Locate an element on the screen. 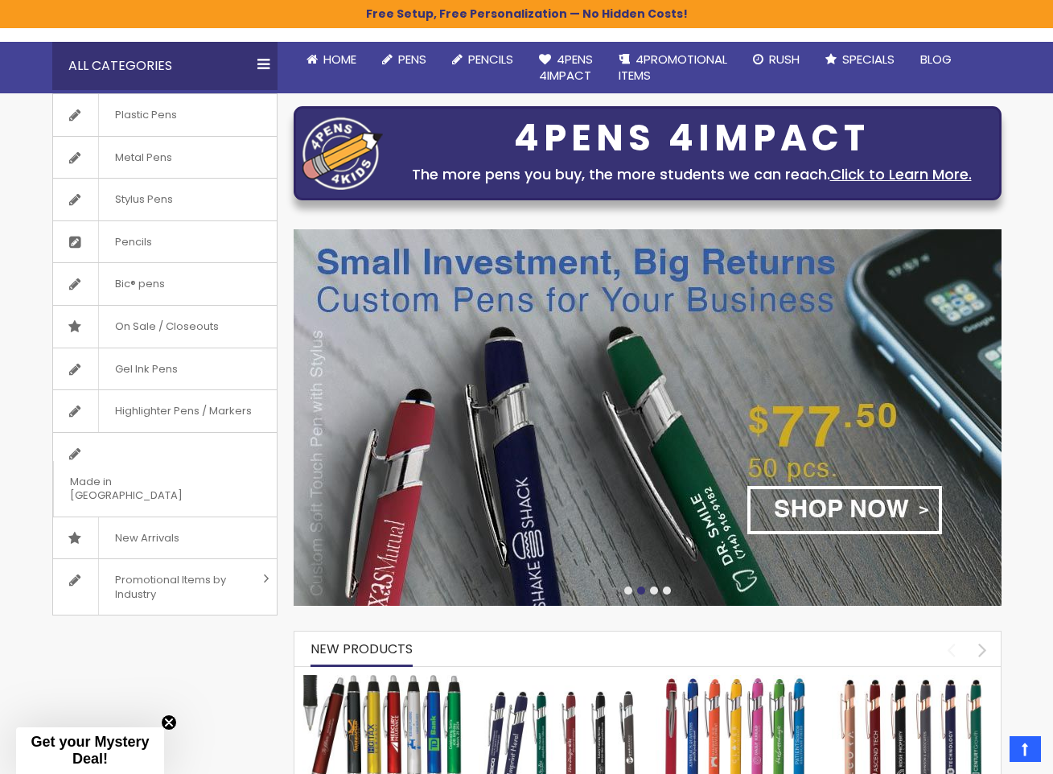  a: Pens is located at coordinates (404, 60).